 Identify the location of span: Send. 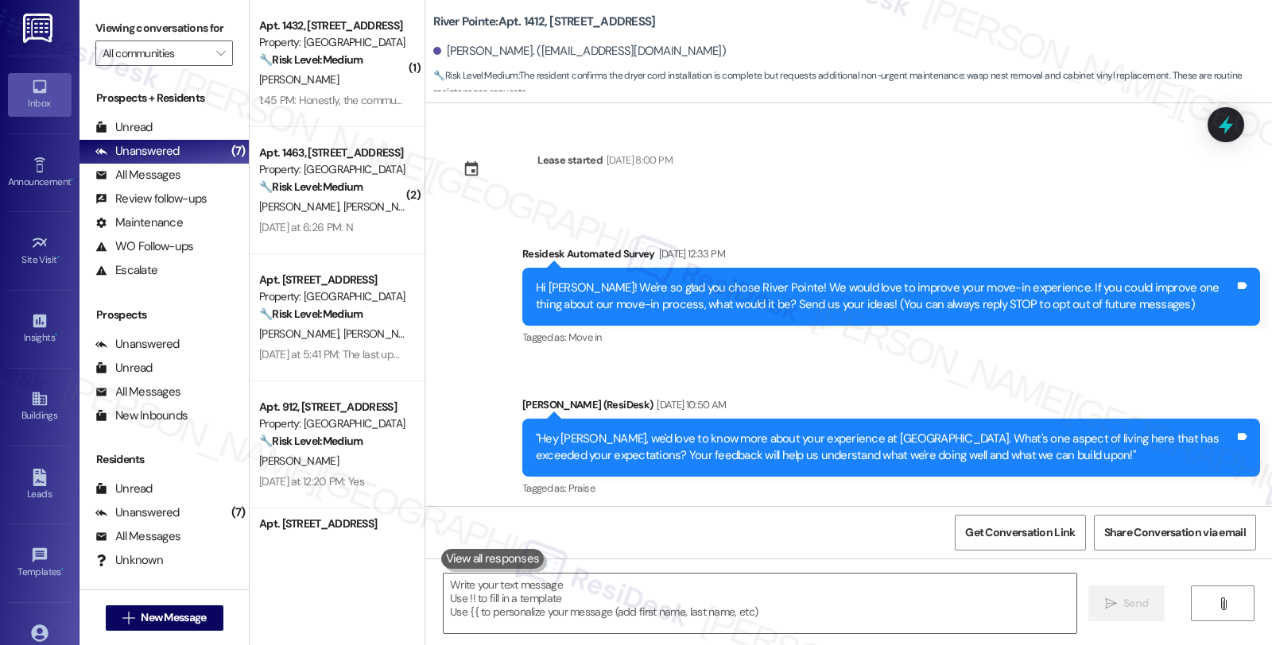
(1135, 603).